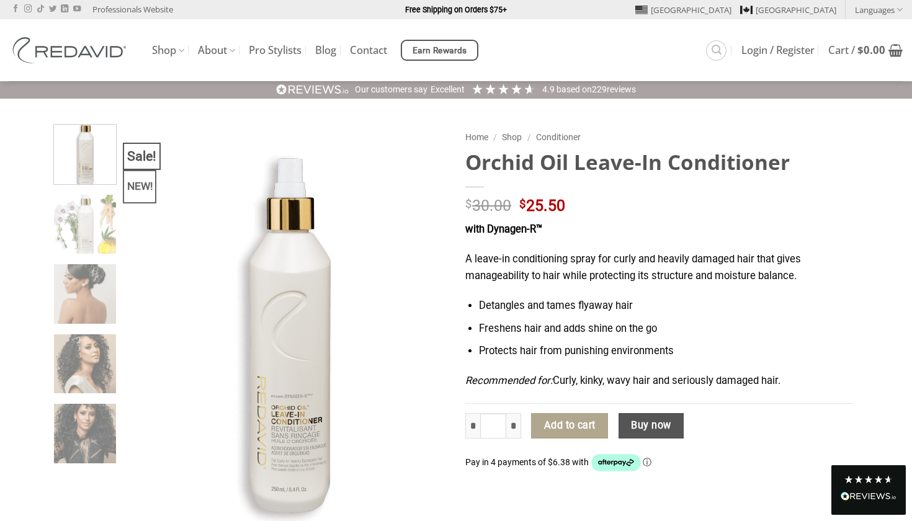 The image size is (912, 521). I want to click on a: Pro Stylists, so click(275, 50).